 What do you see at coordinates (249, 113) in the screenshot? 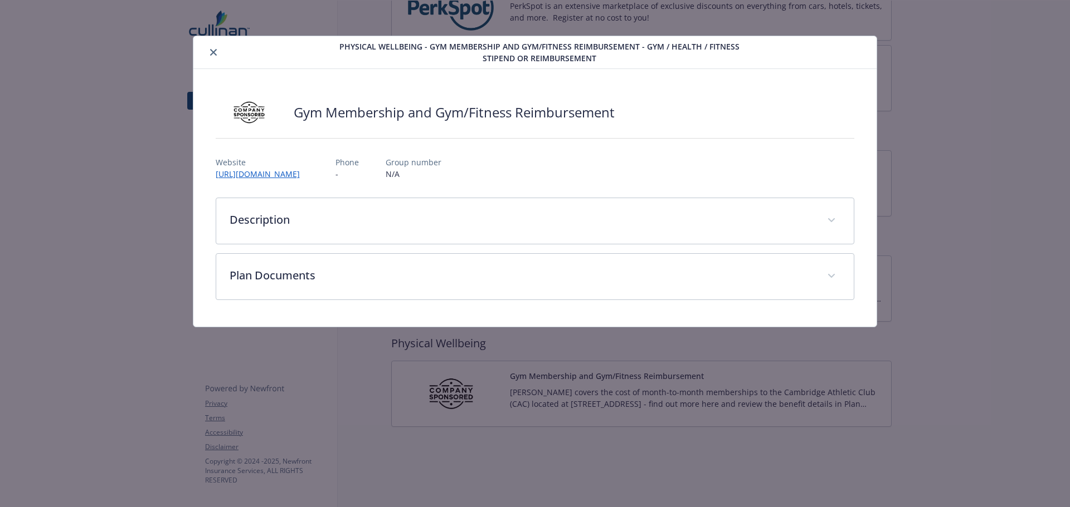
I see `img: Company Sponsored` at bounding box center [249, 113].